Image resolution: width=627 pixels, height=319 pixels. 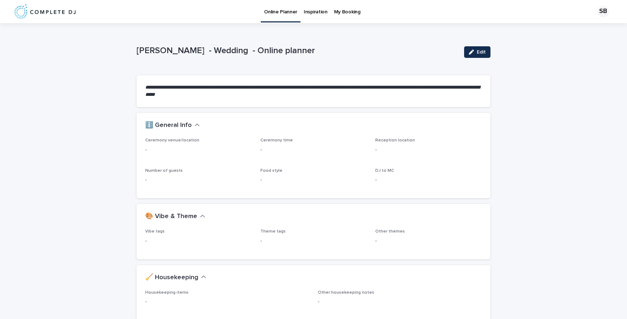 I want to click on h2: ℹ️ General Info, so click(x=168, y=125).